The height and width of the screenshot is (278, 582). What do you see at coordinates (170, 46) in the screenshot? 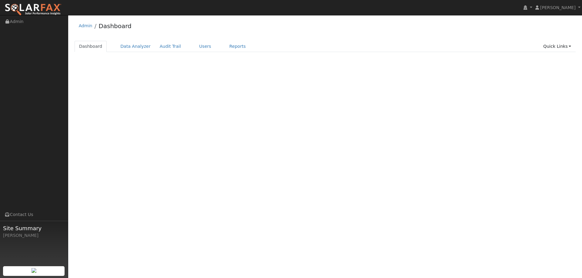
I see `a: Audit Trail` at bounding box center [170, 46].